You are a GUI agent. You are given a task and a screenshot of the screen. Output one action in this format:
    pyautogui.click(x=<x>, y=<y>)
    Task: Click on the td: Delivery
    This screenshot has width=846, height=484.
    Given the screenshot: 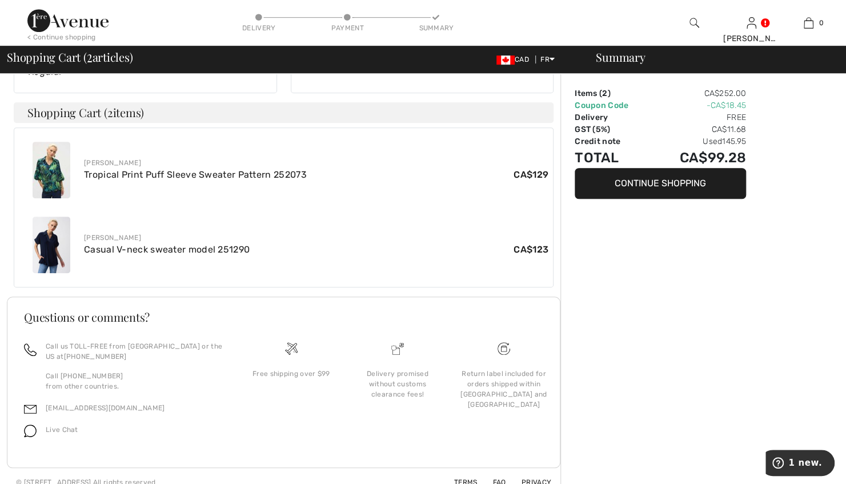 What is the action you would take?
    pyautogui.click(x=613, y=117)
    